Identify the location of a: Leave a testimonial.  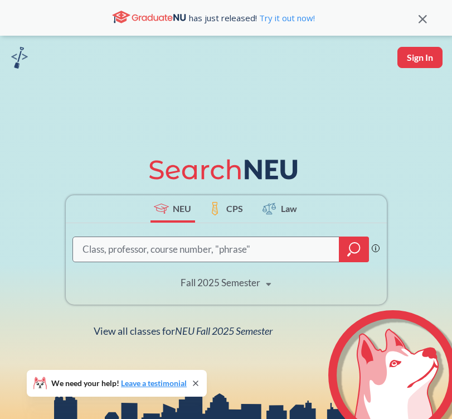
(154, 383).